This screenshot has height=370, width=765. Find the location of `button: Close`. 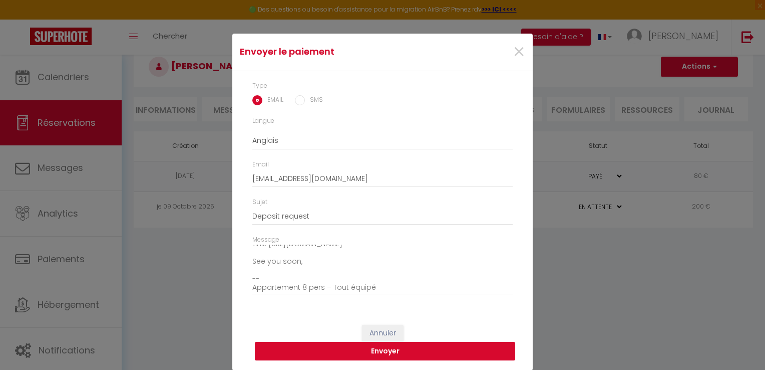

button: Close is located at coordinates (519, 52).